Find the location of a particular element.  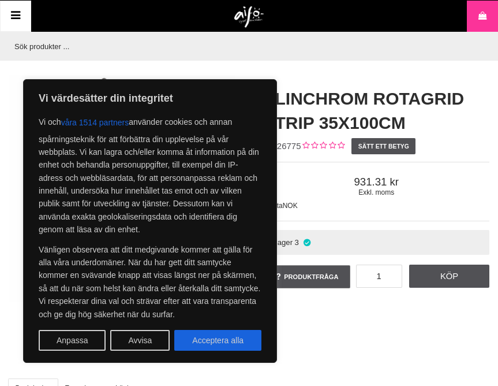

button: Acceptera alla is located at coordinates (218, 340).